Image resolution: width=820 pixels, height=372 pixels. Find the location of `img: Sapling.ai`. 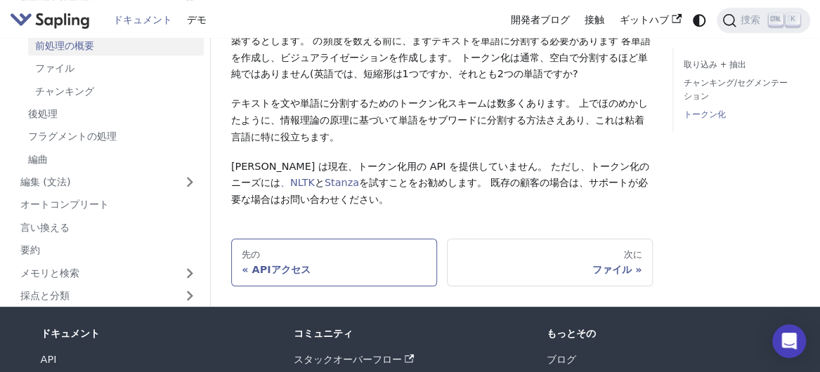

img: Sapling.ai is located at coordinates (50, 20).